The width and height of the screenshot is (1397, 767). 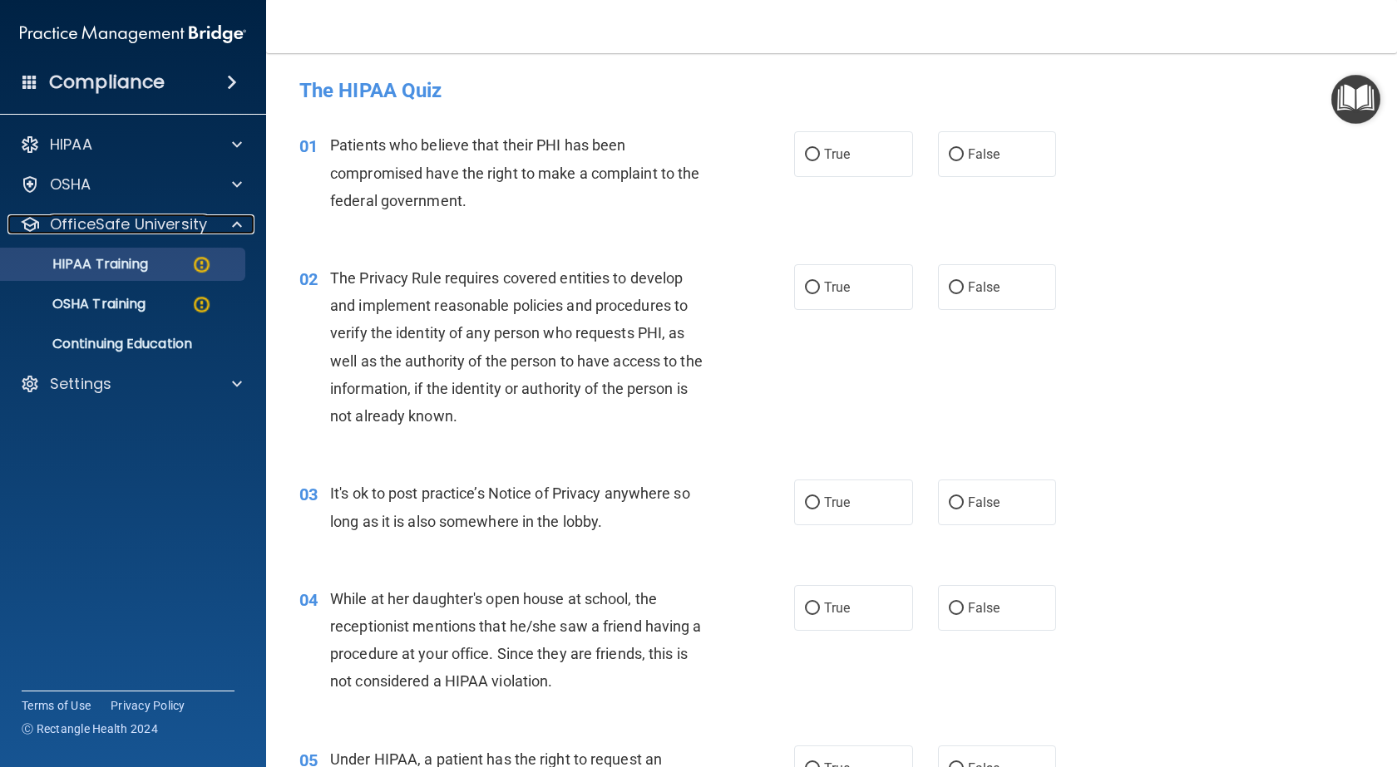 What do you see at coordinates (308, 600) in the screenshot?
I see `span: 04` at bounding box center [308, 600].